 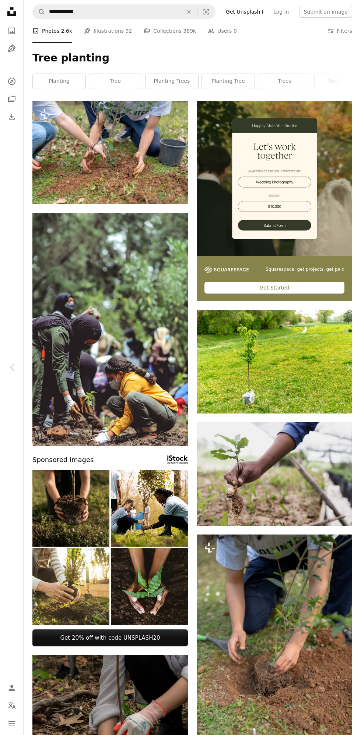 I want to click on a: Illustrations, so click(x=12, y=49).